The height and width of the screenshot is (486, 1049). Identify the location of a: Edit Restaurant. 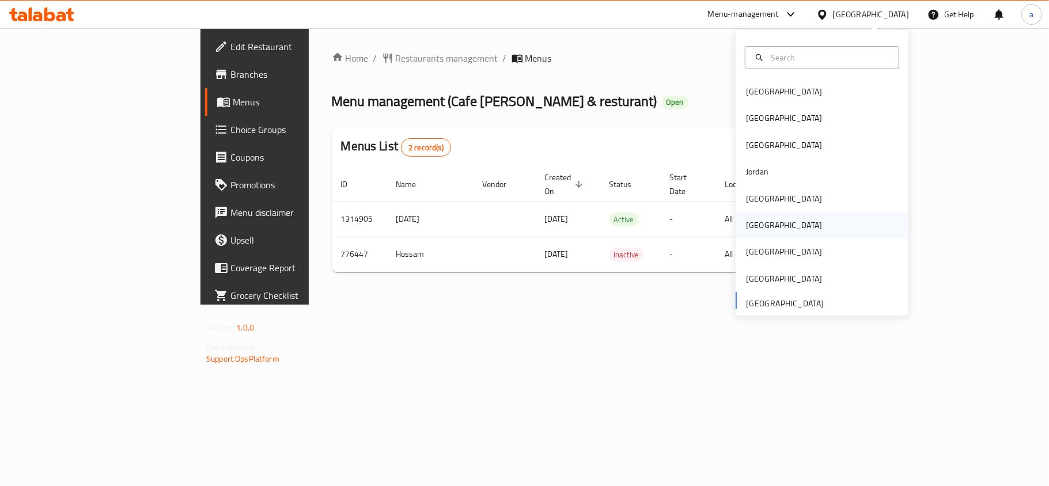
(290, 47).